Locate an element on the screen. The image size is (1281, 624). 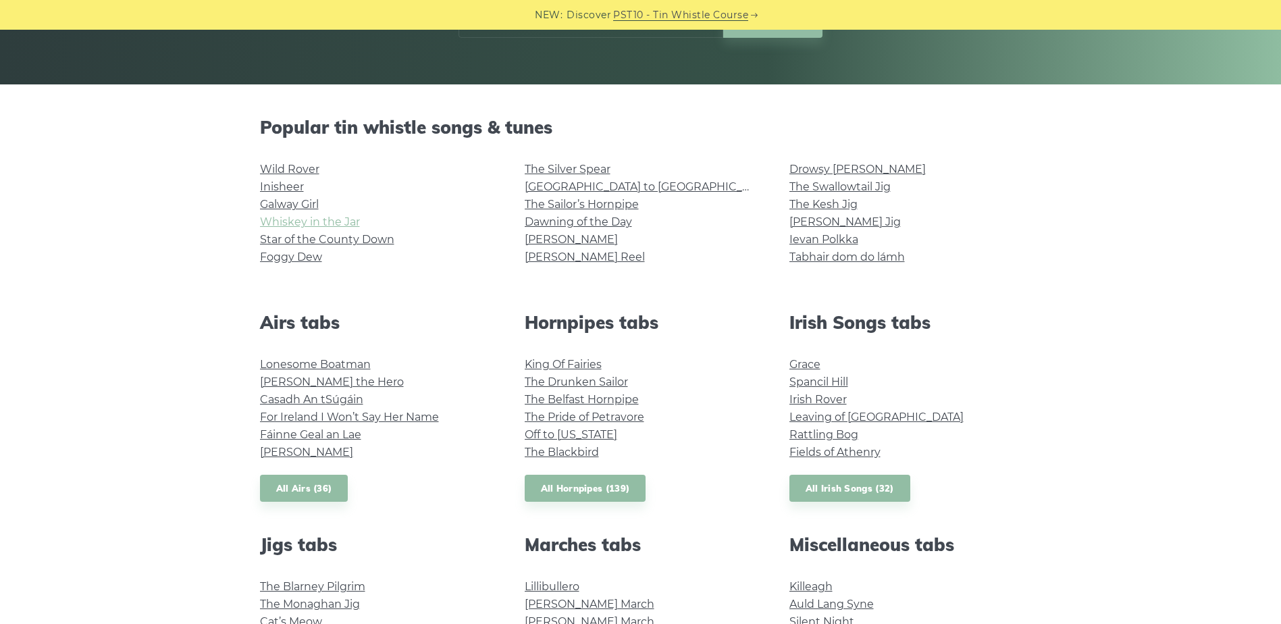
a: Ievan Polkka is located at coordinates (824, 239).